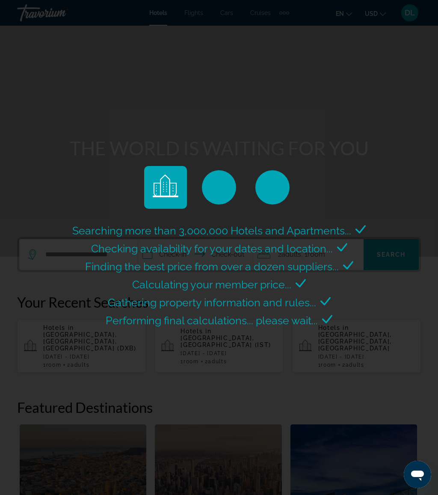 The height and width of the screenshot is (495, 438). Describe the element at coordinates (212, 266) in the screenshot. I see `span: Finding the best price from over a dozen suppliers...` at that location.